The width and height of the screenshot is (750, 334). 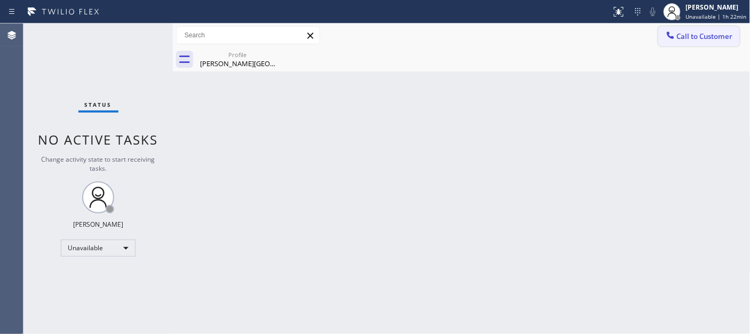 What do you see at coordinates (237, 59) in the screenshot?
I see `div: Jennice Adams Hill` at bounding box center [237, 59].